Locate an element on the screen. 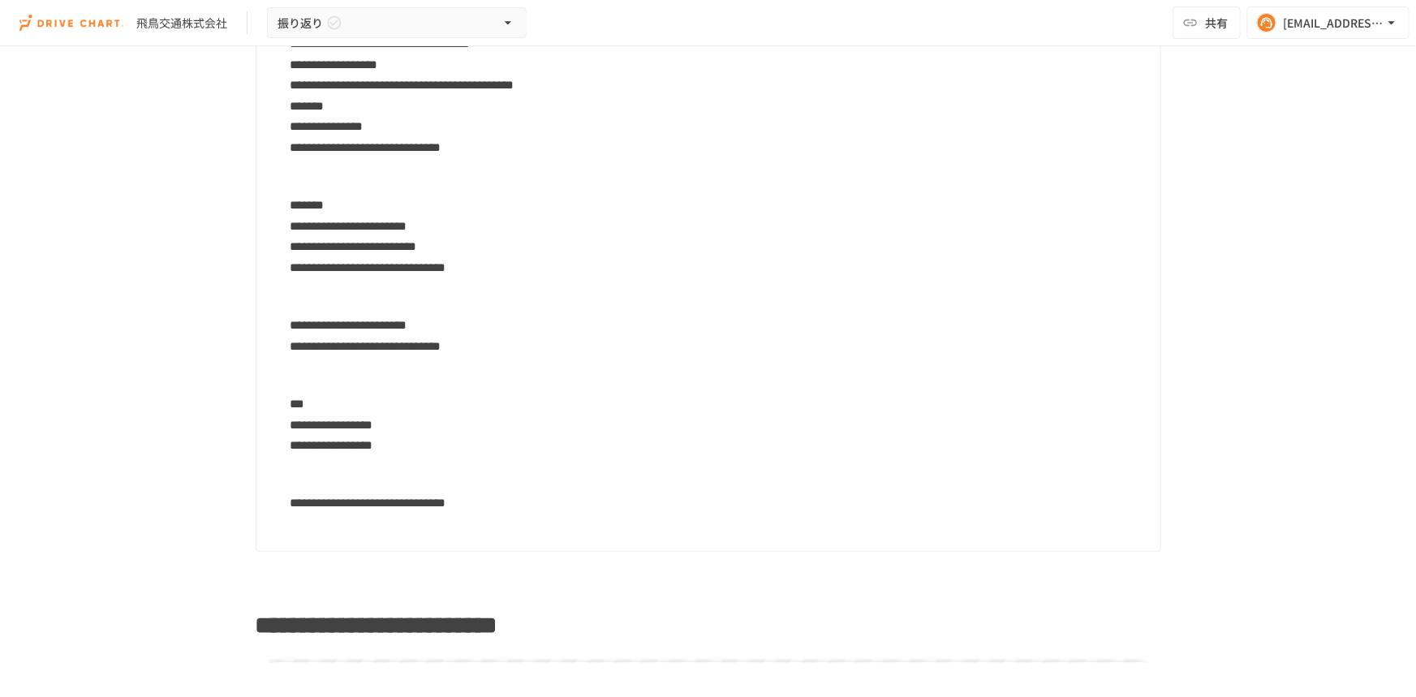 This screenshot has height=697, width=1416. div: 飛鳥交通株式会社 is located at coordinates (182, 23).